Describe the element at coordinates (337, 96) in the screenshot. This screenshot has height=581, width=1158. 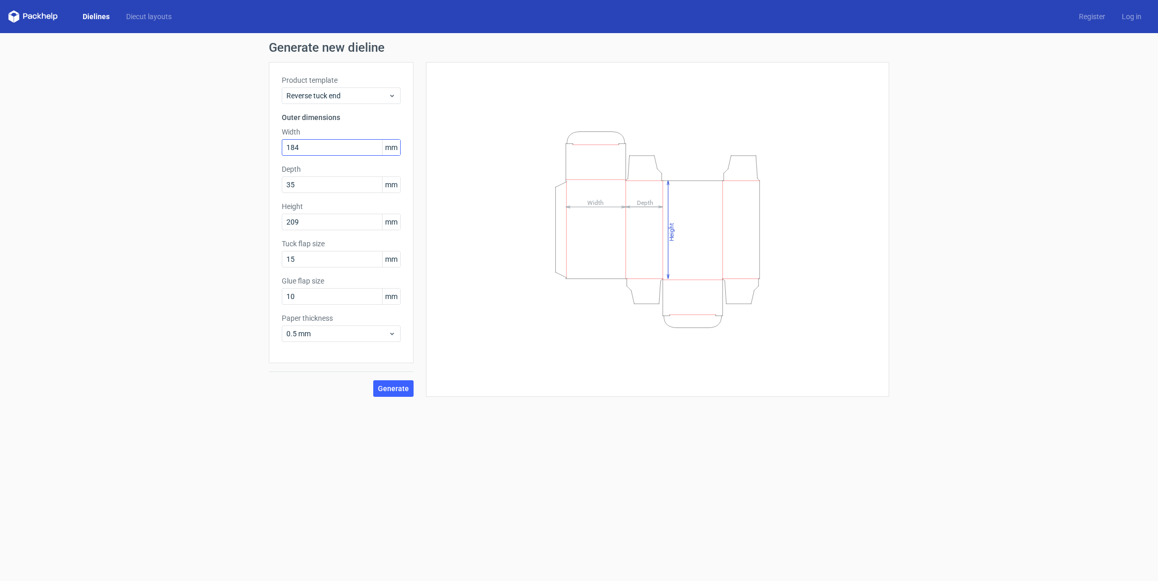
I see `span: Reverse tuck end` at that location.